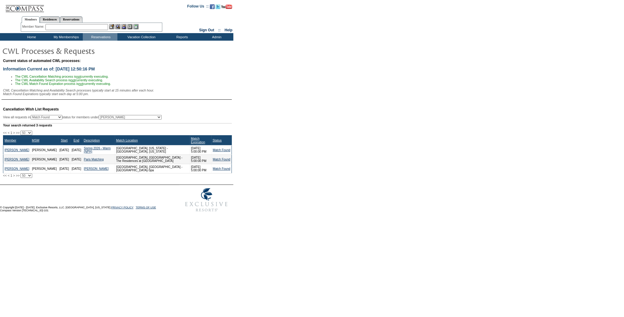 Image resolution: width=624 pixels, height=317 pixels. I want to click on a: Reservations, so click(71, 19).